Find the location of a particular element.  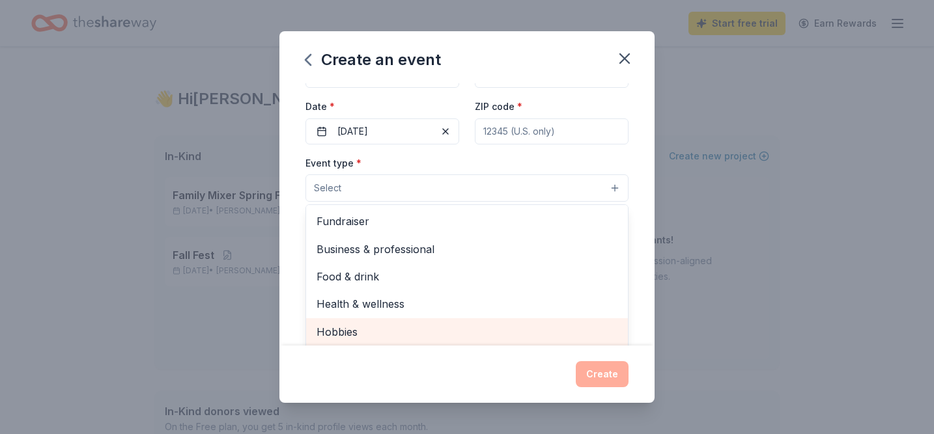

button: Select is located at coordinates (467, 188).